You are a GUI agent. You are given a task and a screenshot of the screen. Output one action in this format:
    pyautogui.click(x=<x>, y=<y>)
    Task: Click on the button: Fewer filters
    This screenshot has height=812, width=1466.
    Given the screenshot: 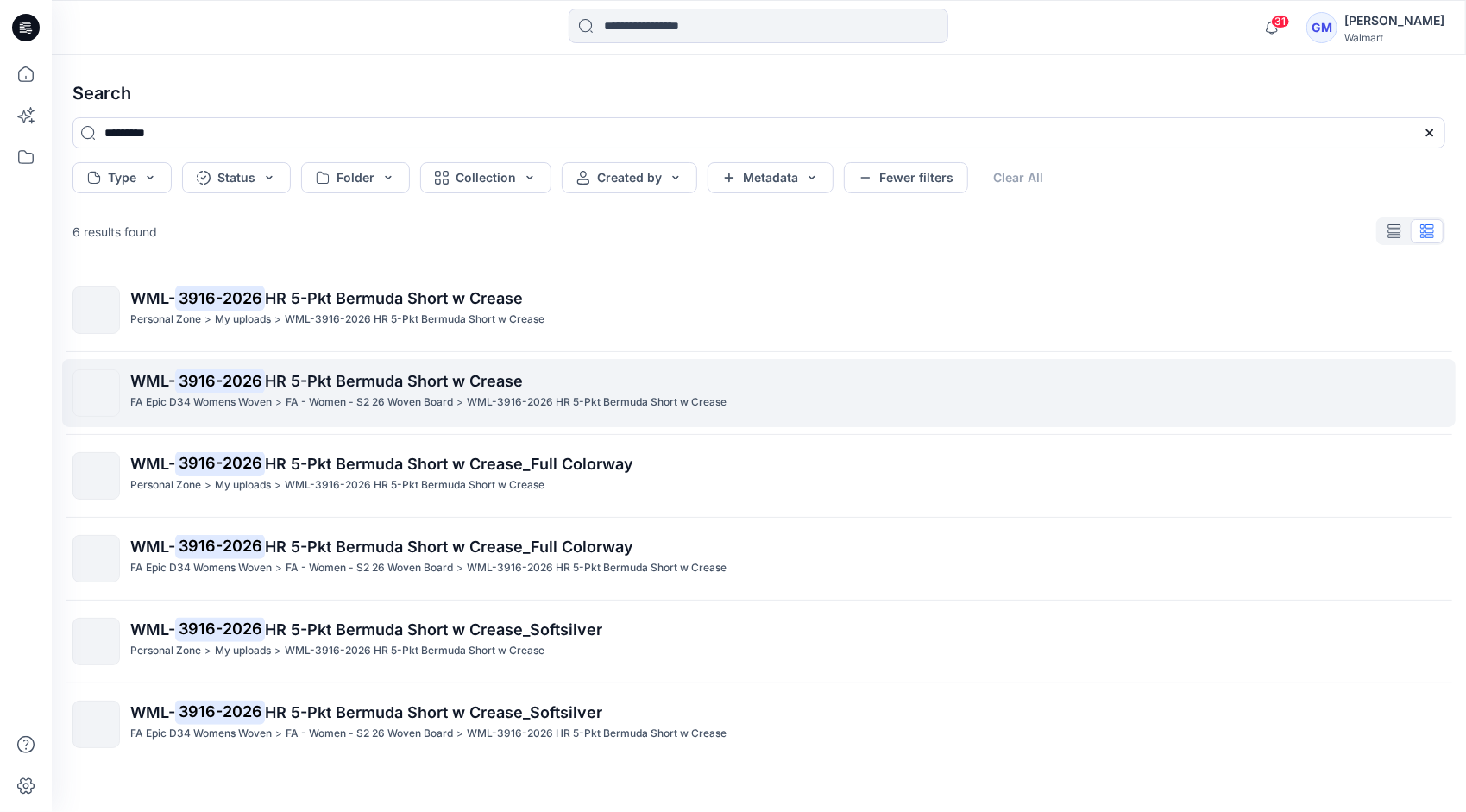 What is the action you would take?
    pyautogui.click(x=906, y=178)
    